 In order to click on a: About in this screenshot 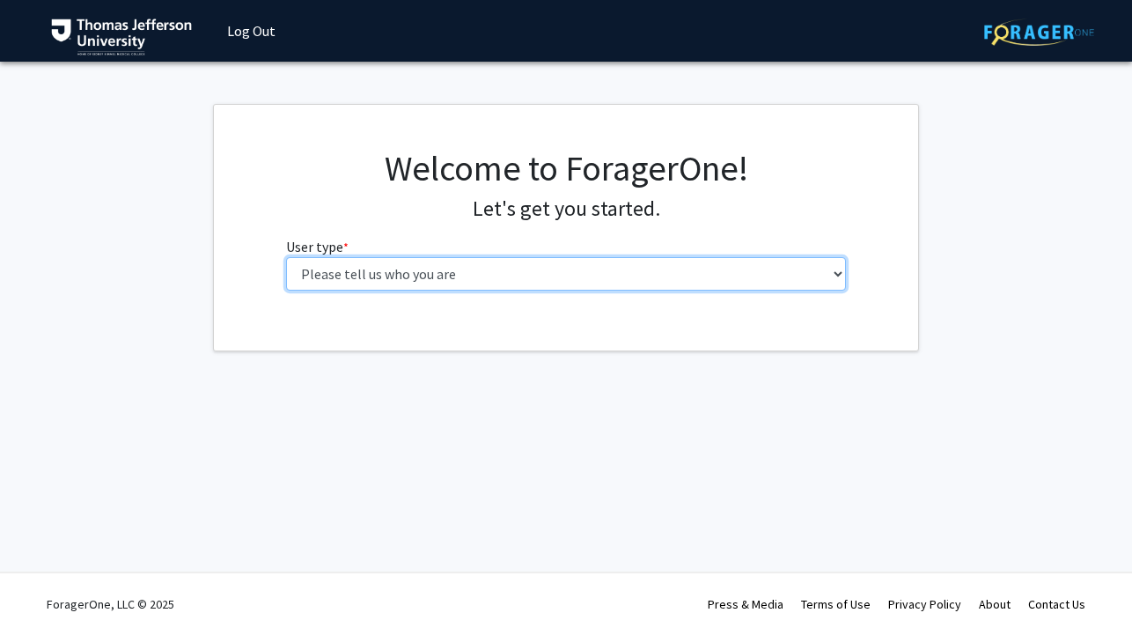, I will do `click(995, 604)`.